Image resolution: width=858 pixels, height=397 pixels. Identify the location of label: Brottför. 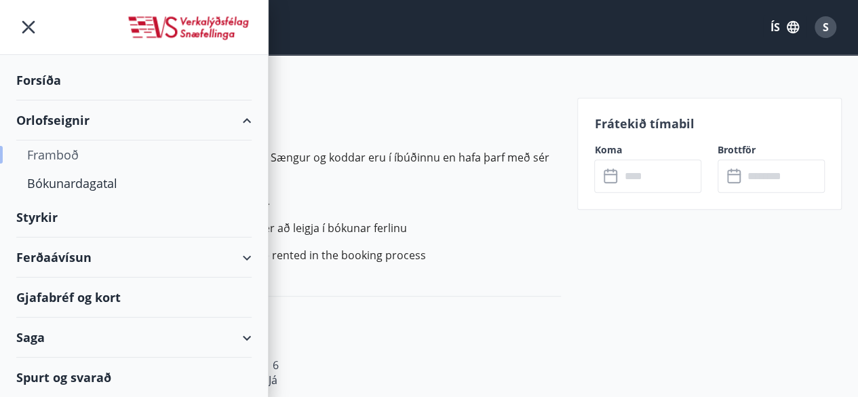
(772, 150).